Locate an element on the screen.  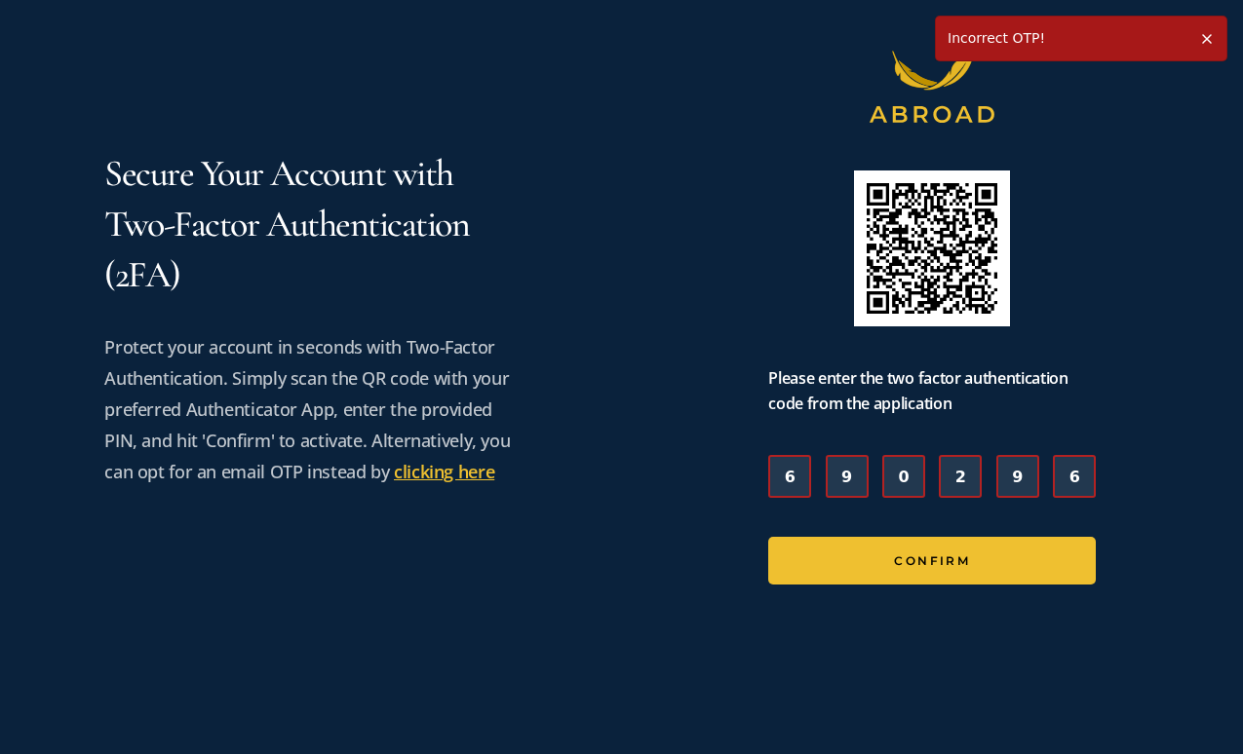
img: header logo is located at coordinates (932, 89).